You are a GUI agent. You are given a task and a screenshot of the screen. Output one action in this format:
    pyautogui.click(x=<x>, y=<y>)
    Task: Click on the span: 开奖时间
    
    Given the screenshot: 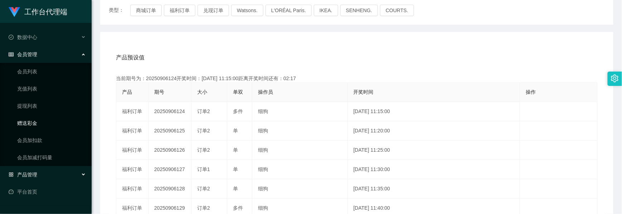 What is the action you would take?
    pyautogui.click(x=364, y=92)
    